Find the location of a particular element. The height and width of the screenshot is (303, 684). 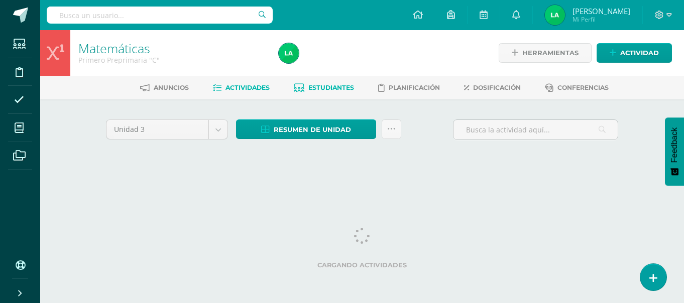

span: Actividad is located at coordinates (639, 53).